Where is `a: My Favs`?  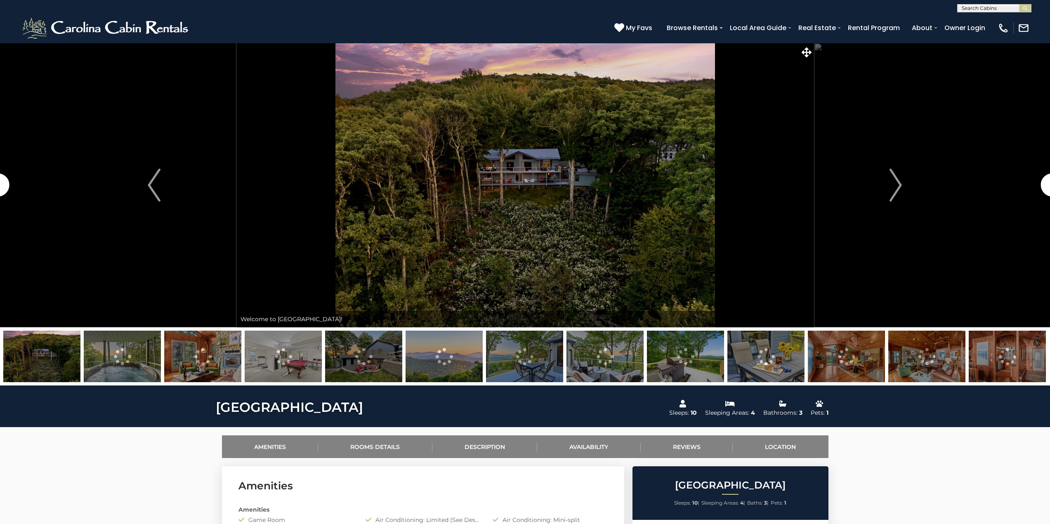
a: My Favs is located at coordinates (634, 28).